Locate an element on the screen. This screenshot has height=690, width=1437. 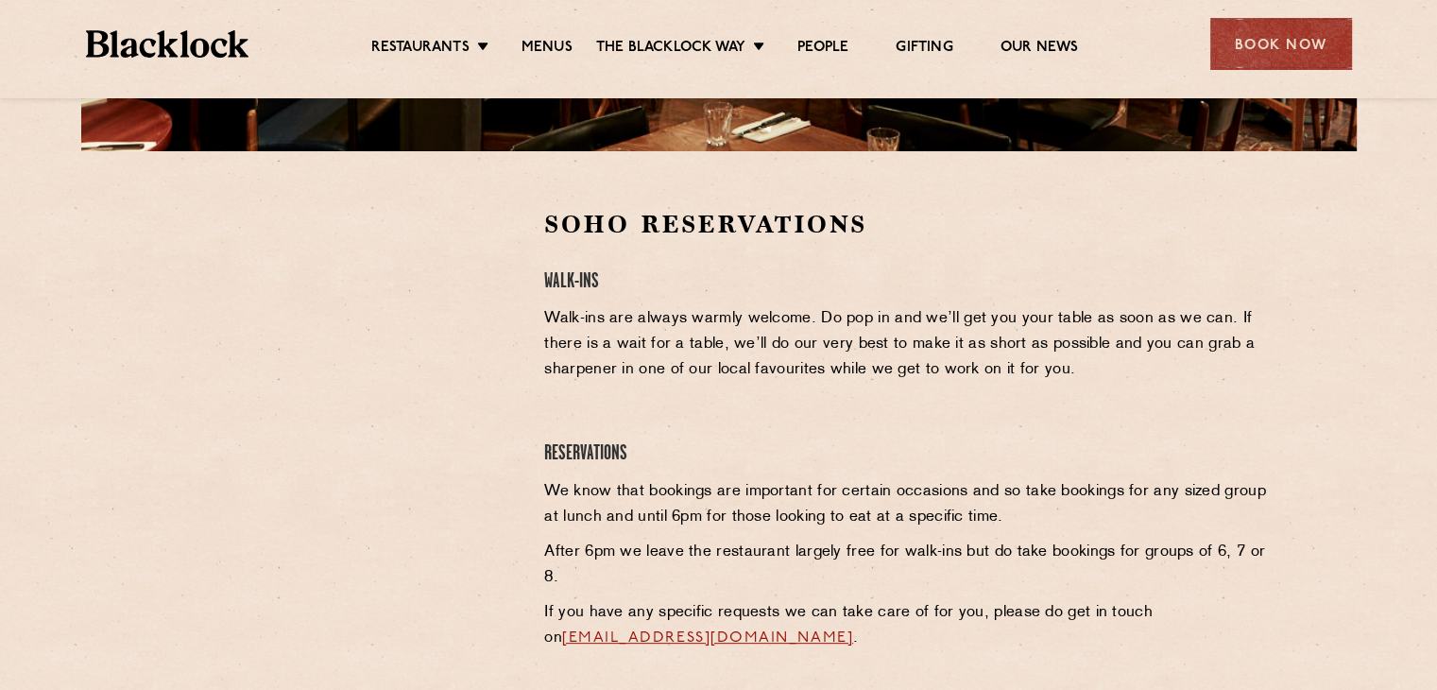
p: We know that bookings are important for certain occasions and so take bookings for any sized grou... is located at coordinates (906, 505).